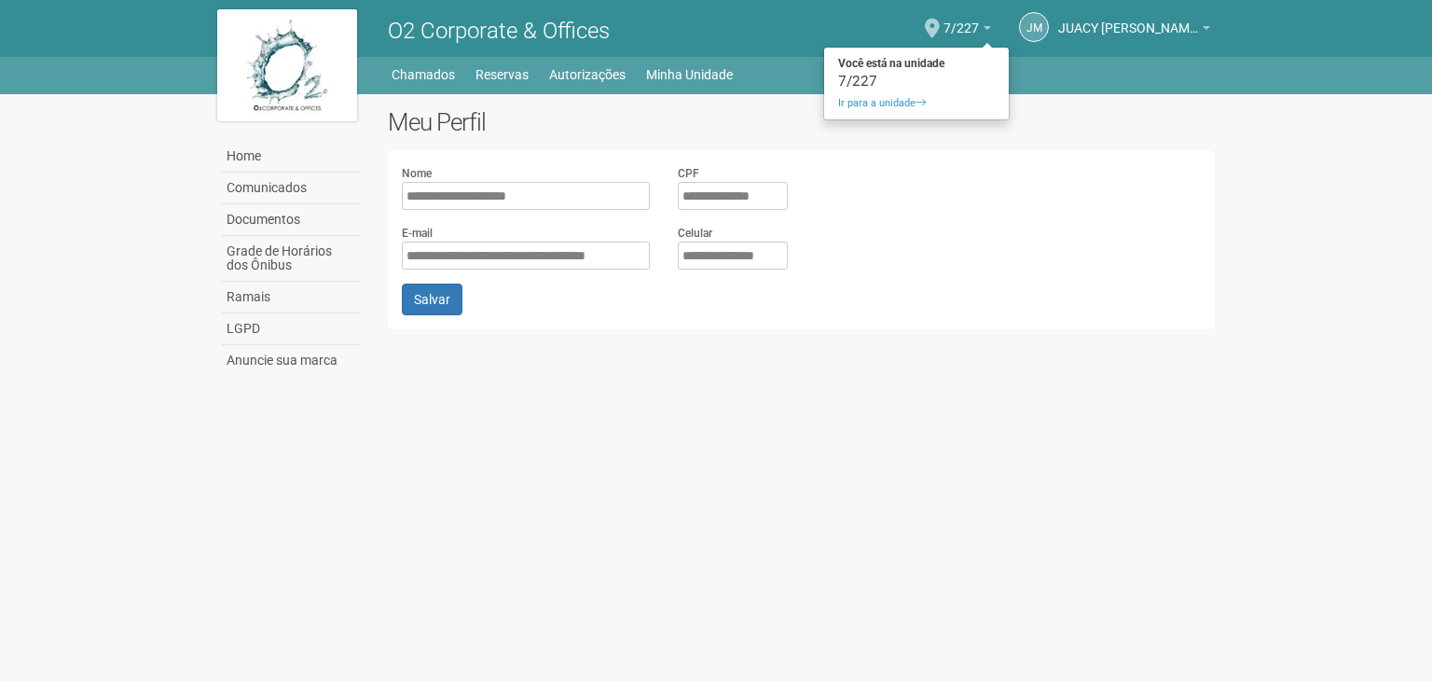 This screenshot has width=1432, height=681. Describe the element at coordinates (916, 63) in the screenshot. I see `strong: Você está na unidade` at that location.